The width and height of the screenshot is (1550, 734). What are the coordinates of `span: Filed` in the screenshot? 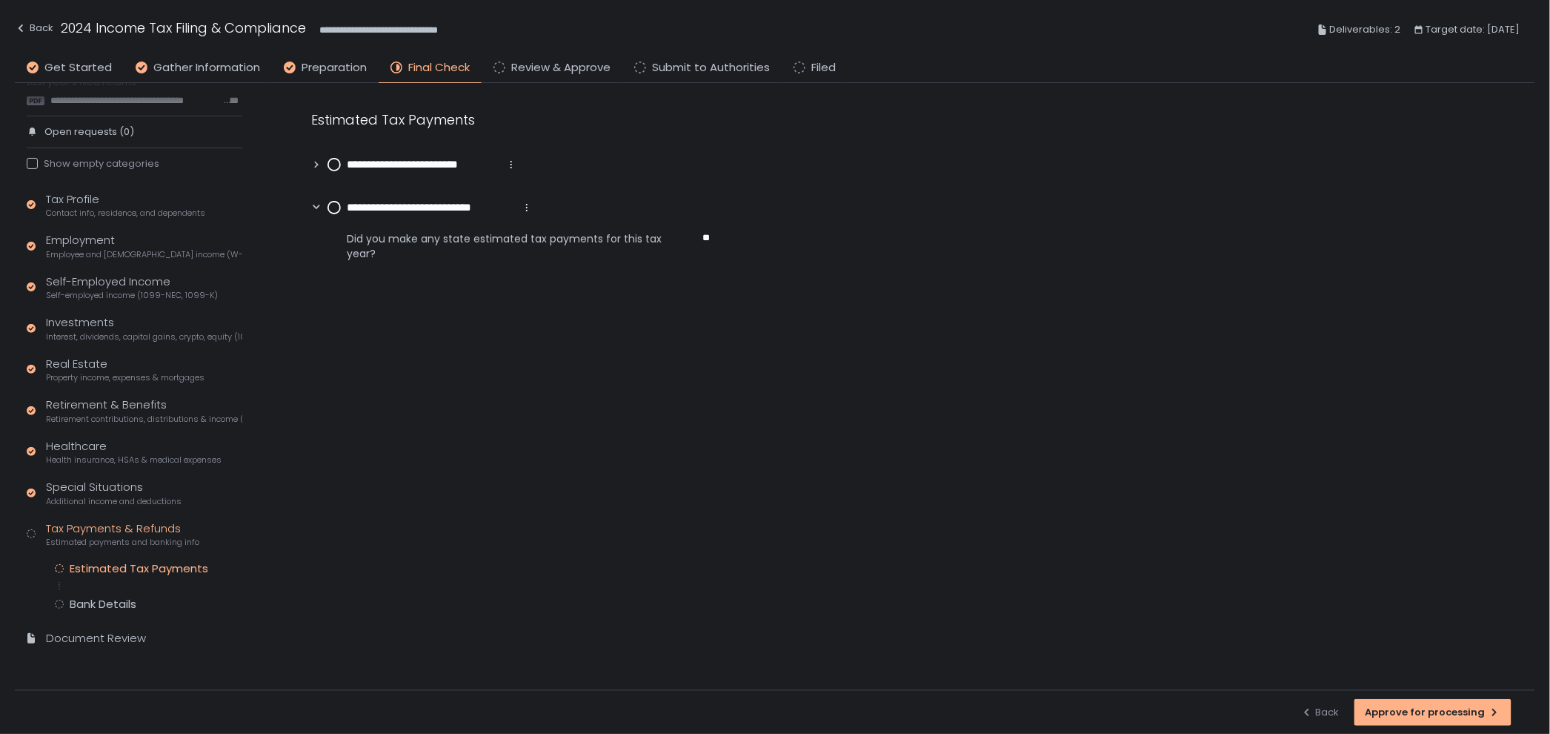 It's located at (823, 67).